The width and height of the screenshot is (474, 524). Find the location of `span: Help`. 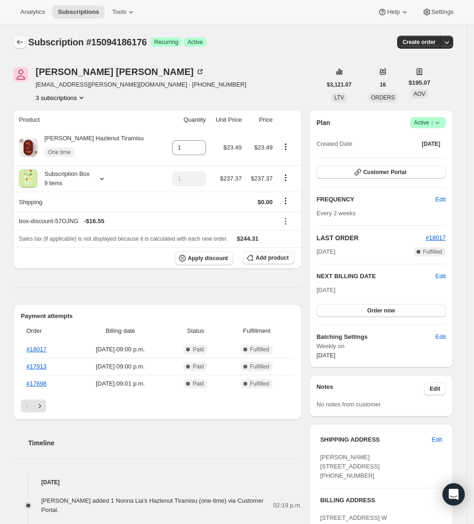

span: Help is located at coordinates (393, 12).